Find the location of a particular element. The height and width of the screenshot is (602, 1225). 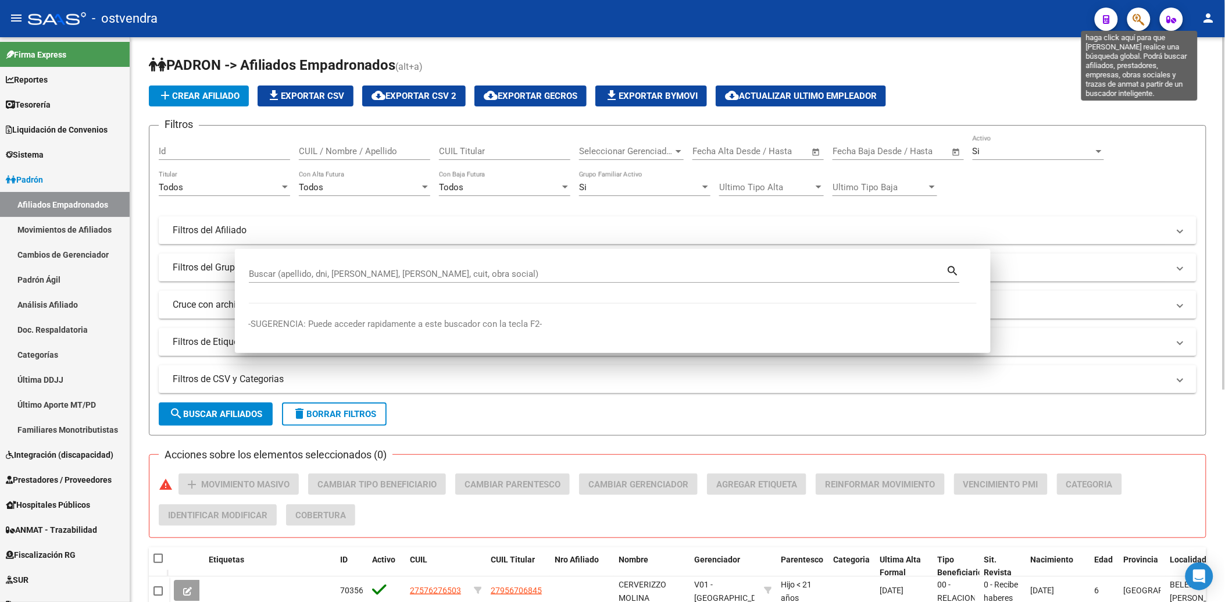

span: Cambiar Parentesco is located at coordinates (512, 484).